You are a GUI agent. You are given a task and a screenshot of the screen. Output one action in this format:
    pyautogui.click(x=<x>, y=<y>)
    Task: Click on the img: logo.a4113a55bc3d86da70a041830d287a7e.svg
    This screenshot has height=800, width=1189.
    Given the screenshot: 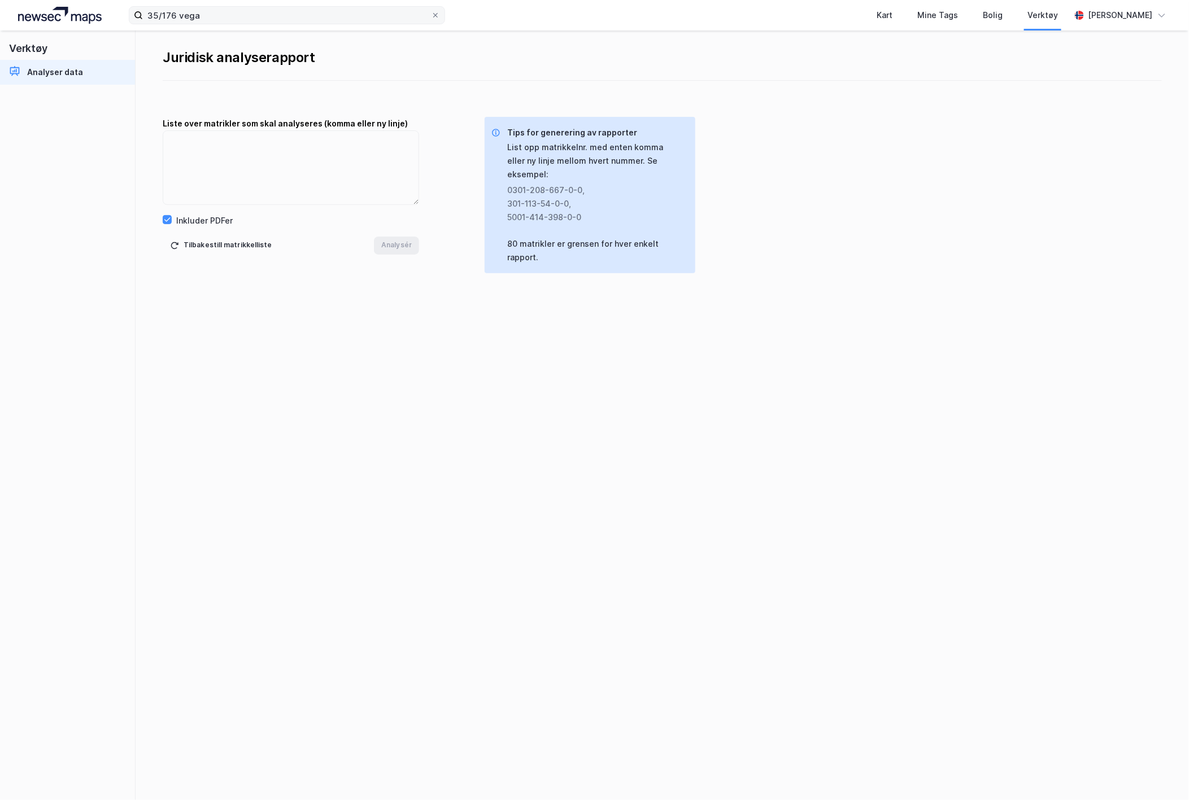 What is the action you would take?
    pyautogui.click(x=60, y=15)
    